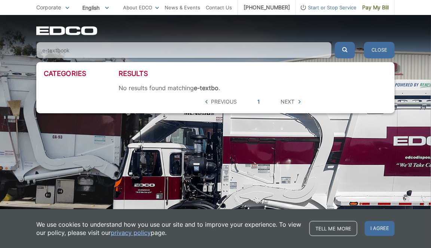 This screenshot has height=248, width=431. I want to click on input: Search, so click(184, 50).